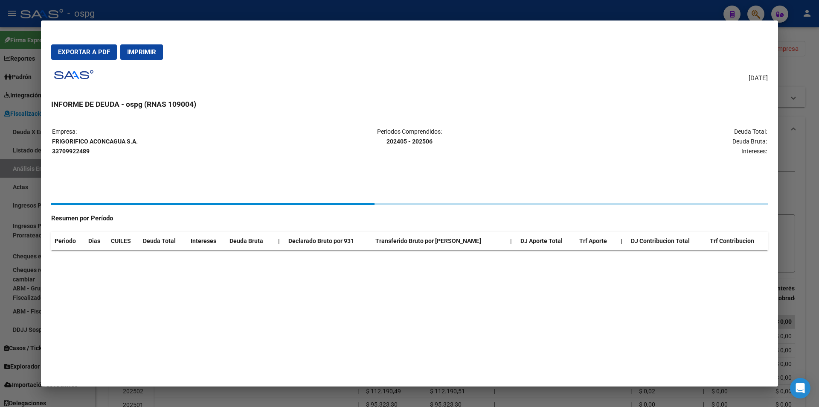  What do you see at coordinates (250, 241) in the screenshot?
I see `th: Deuda Bruta` at bounding box center [250, 241].